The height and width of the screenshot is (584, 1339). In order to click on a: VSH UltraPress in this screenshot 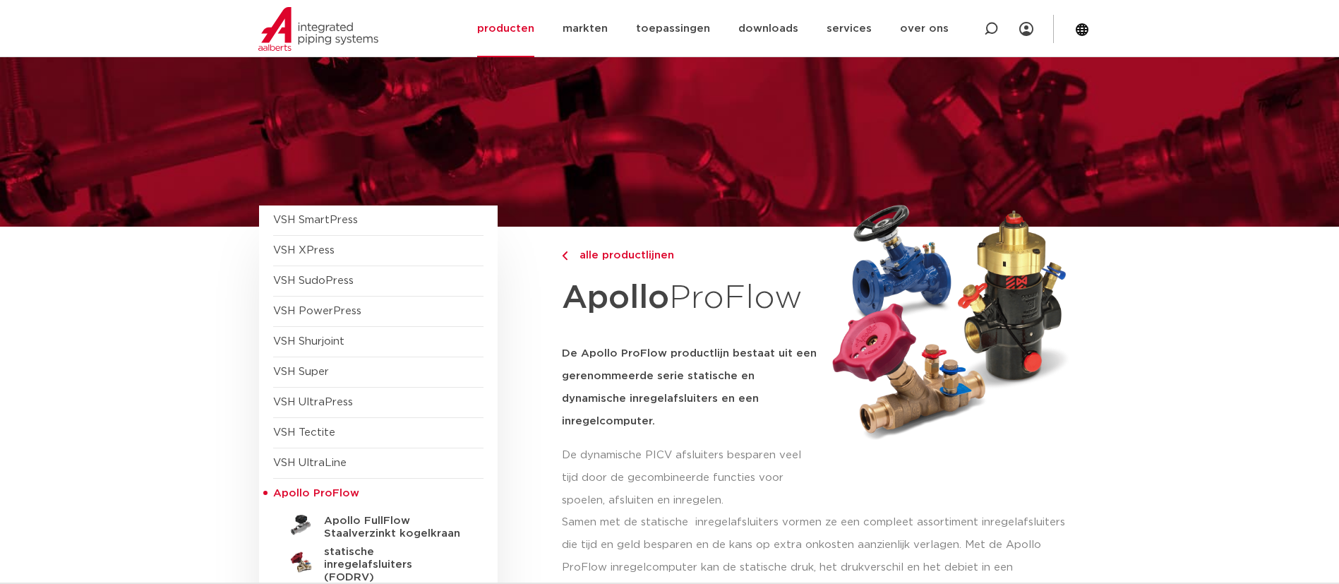, I will do `click(313, 402)`.